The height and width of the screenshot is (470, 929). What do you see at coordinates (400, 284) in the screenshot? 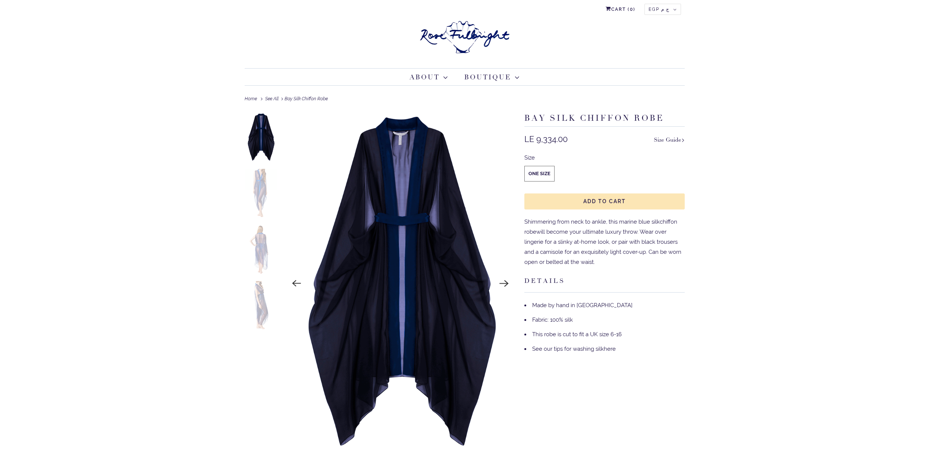
I see `a: Bay Silk Chiffon Robe` at bounding box center [400, 284].